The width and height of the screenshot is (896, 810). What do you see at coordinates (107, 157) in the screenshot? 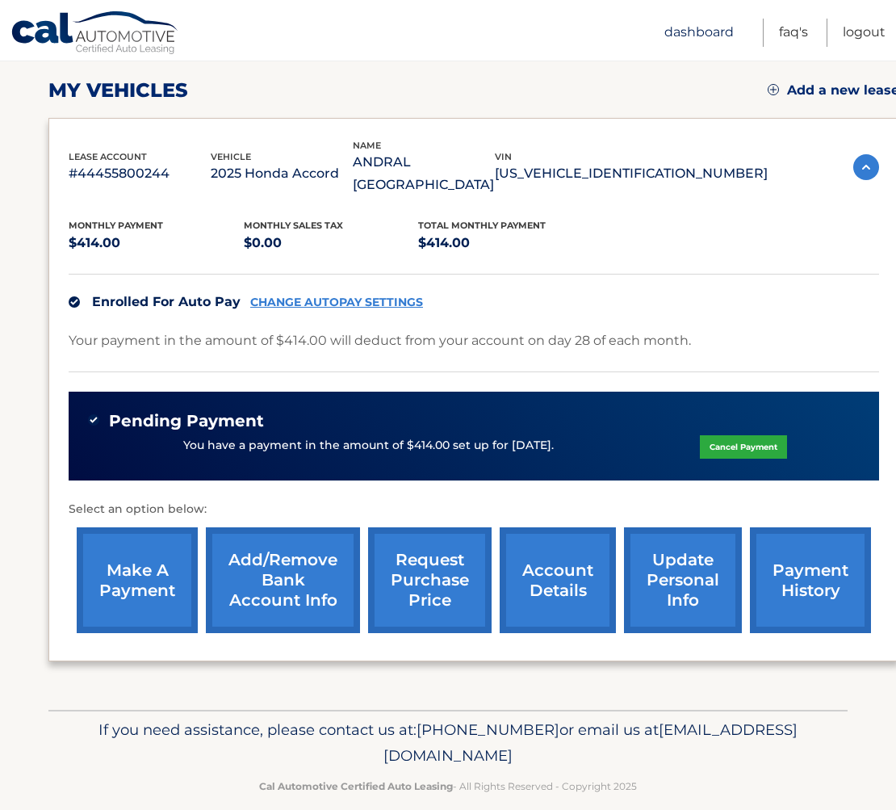
I see `span: lease account` at bounding box center [107, 157].